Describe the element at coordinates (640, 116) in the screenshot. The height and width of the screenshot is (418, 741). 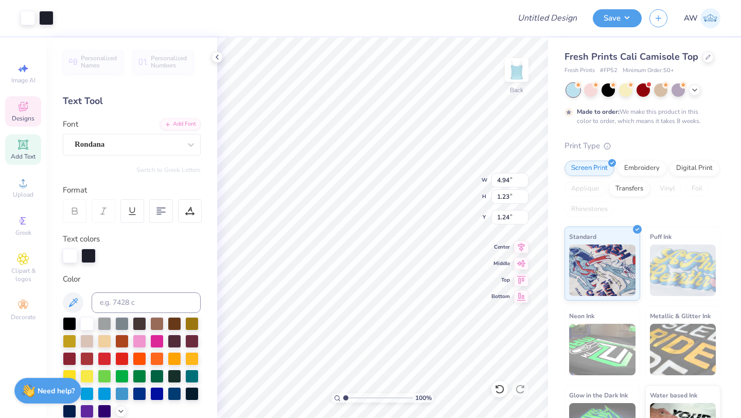
I see `div: We make this product in this color to order, which means it takes 8 weeks.` at that location.